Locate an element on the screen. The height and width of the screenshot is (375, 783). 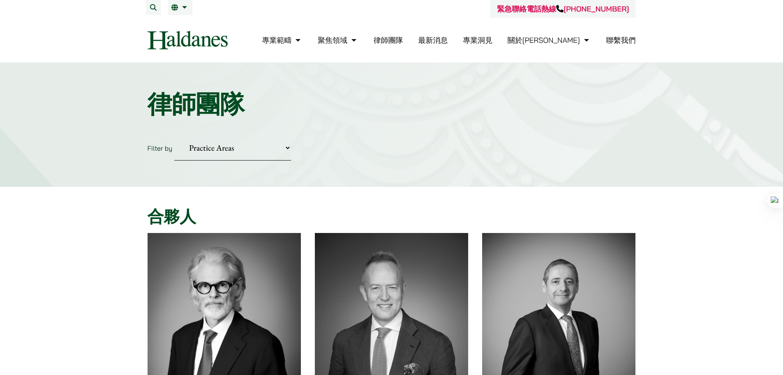
a: 最新消息 is located at coordinates (433, 40).